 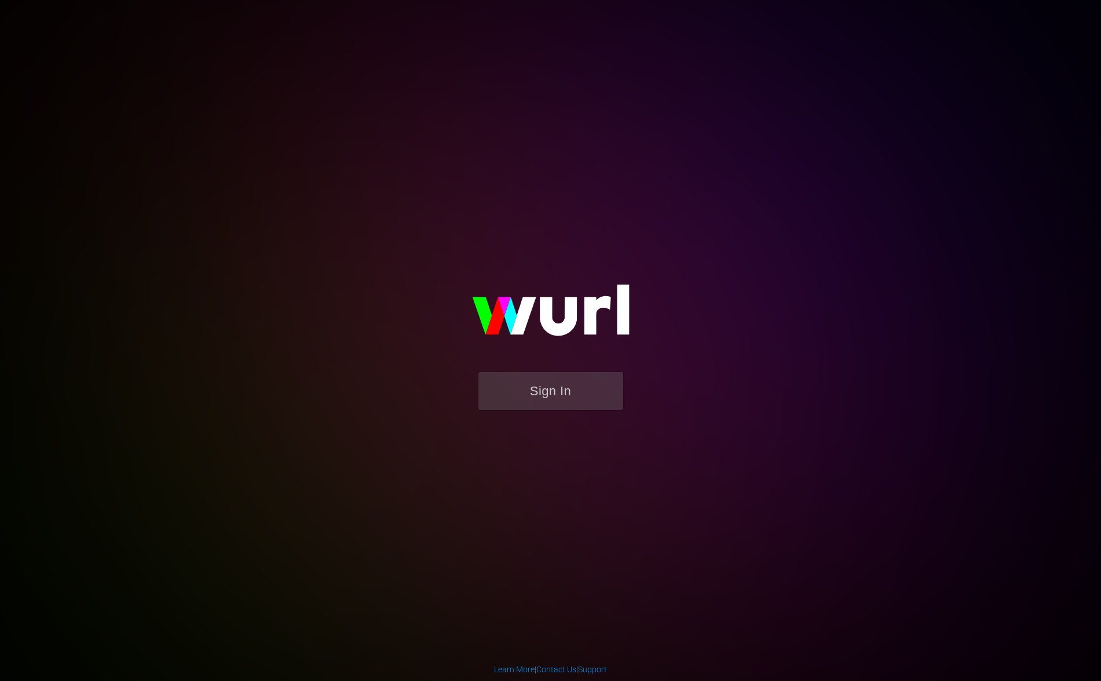 I want to click on a: Support, so click(x=593, y=669).